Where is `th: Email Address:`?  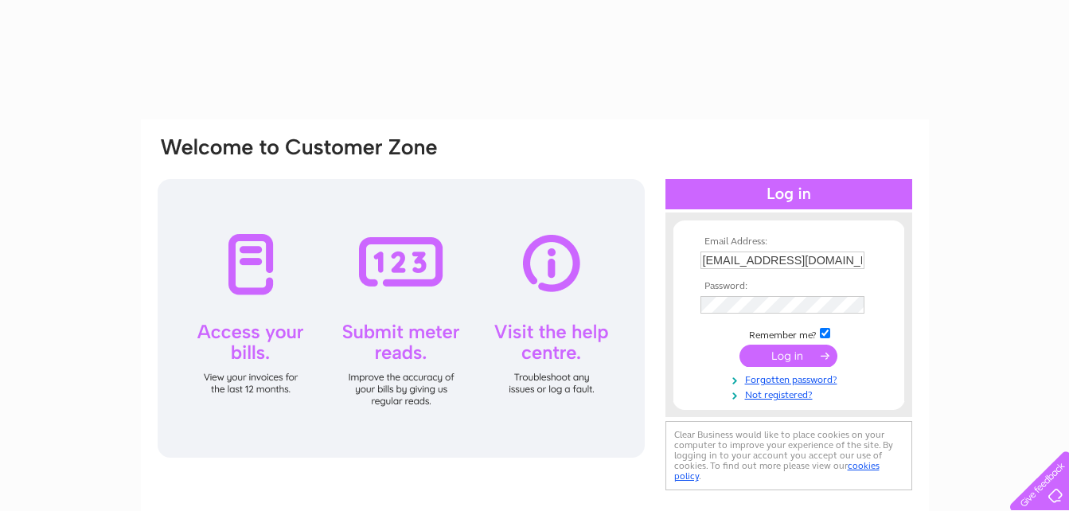
th: Email Address: is located at coordinates (789, 242).